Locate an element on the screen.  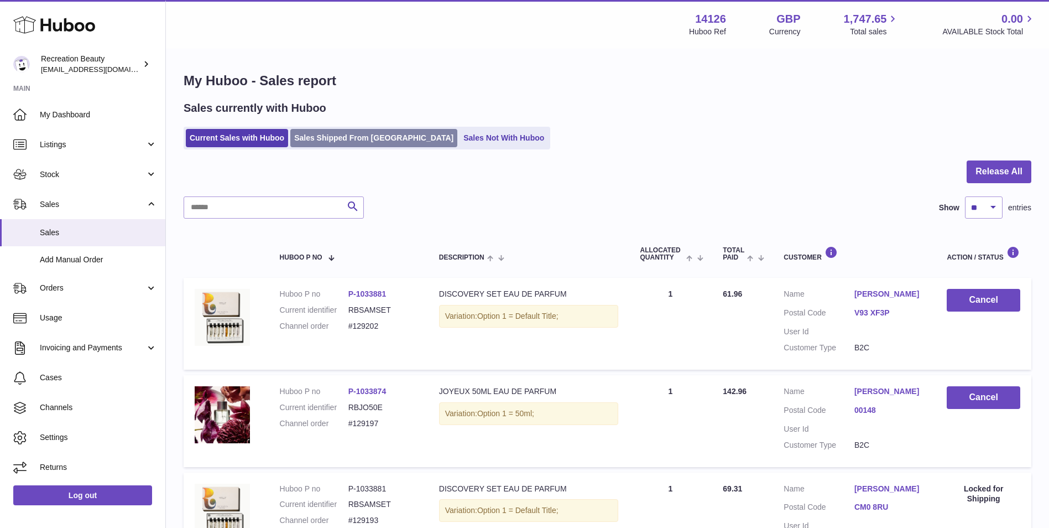
div: Currency is located at coordinates (785, 32).